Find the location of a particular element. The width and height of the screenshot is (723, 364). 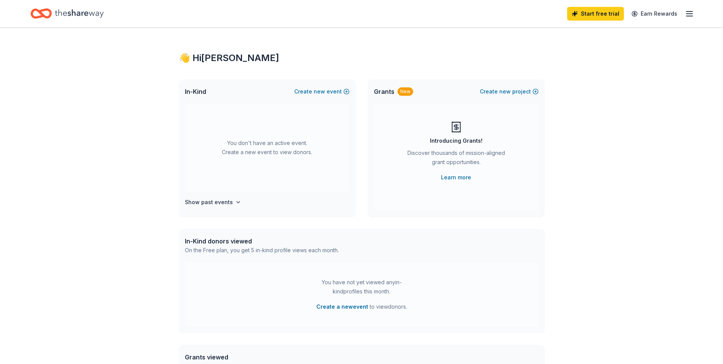

div: New is located at coordinates (405, 92).